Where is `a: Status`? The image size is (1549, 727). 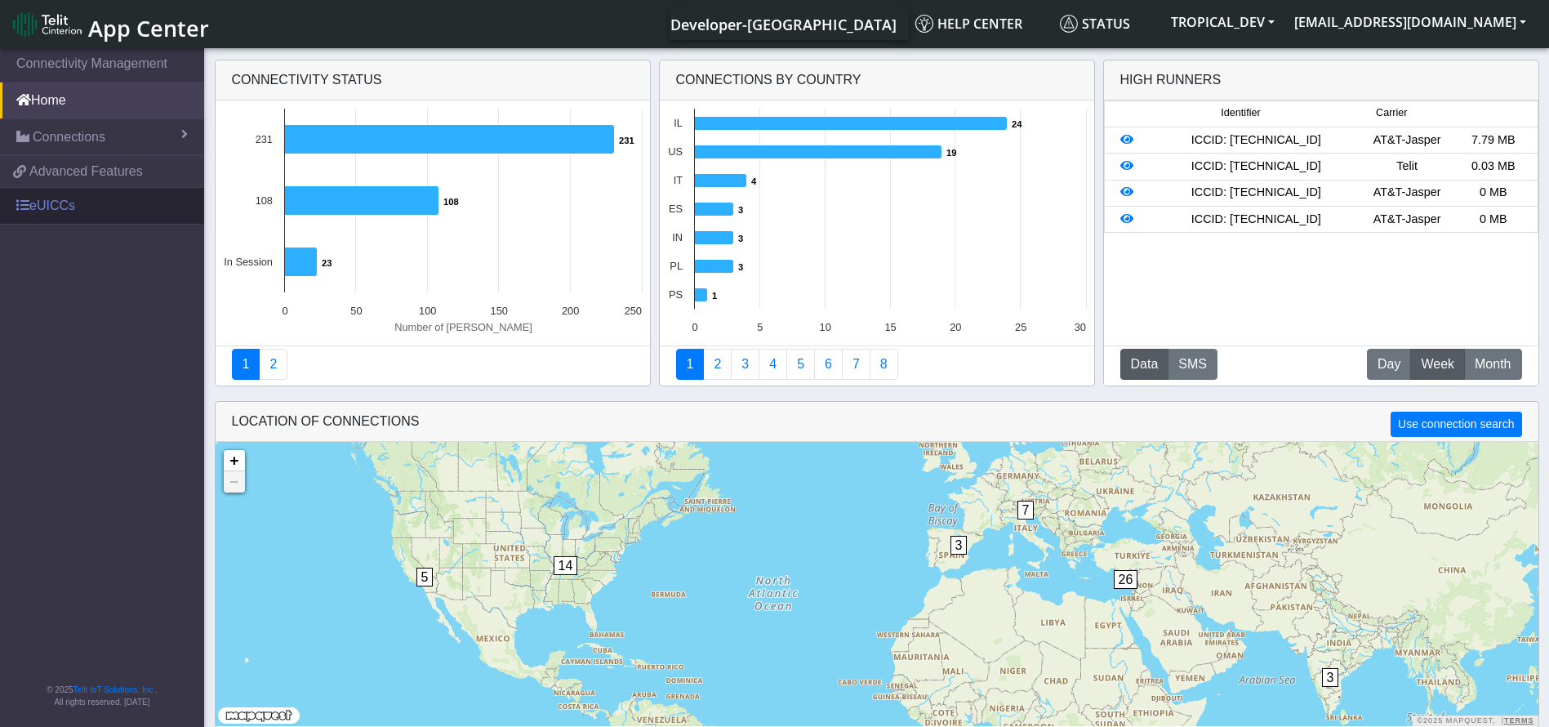 a: Status is located at coordinates (1107, 24).